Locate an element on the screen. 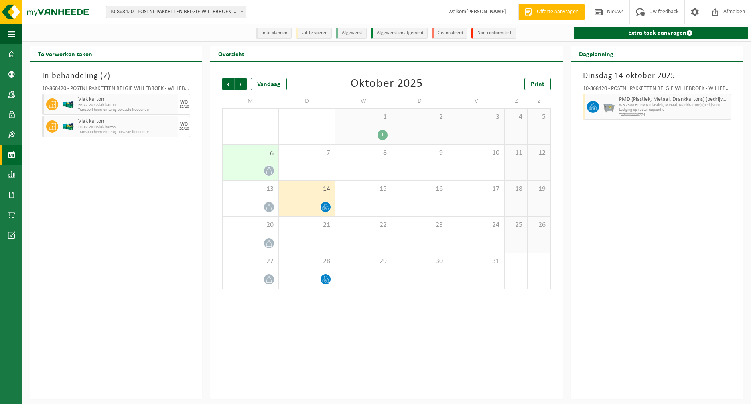  span: 1 is located at coordinates (363, 117).